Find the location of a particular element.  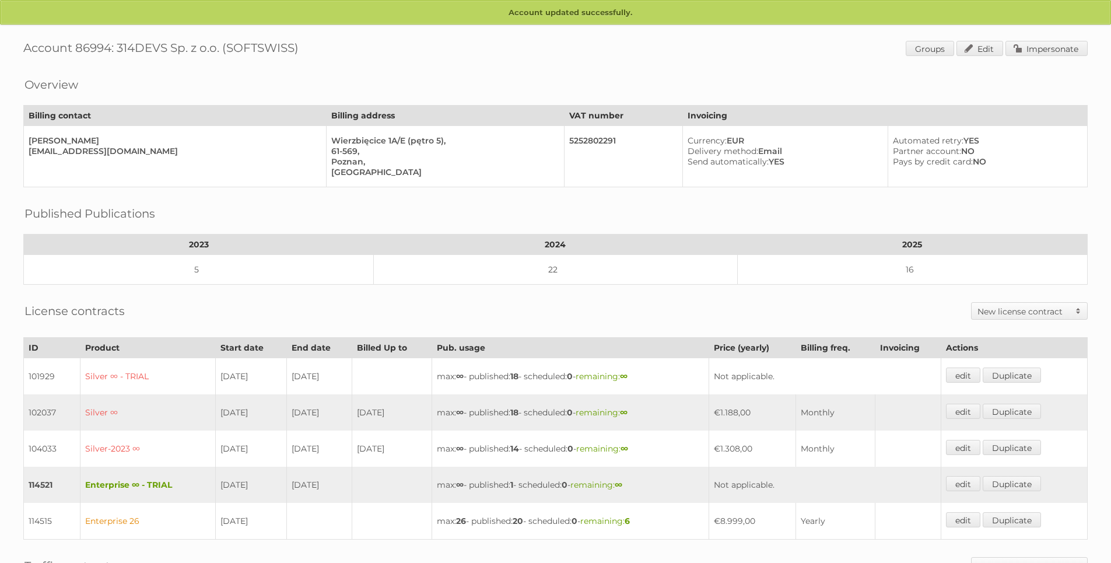

div: EUR is located at coordinates (783, 141).